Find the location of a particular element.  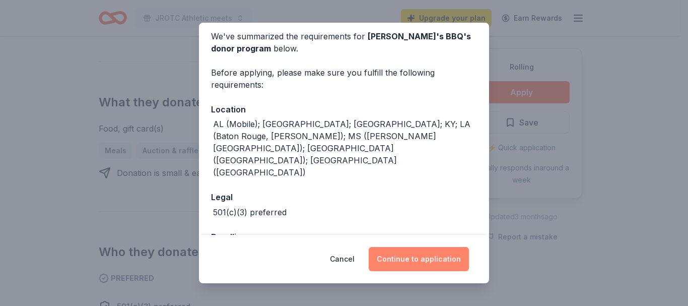

div: Legal is located at coordinates (344, 197).